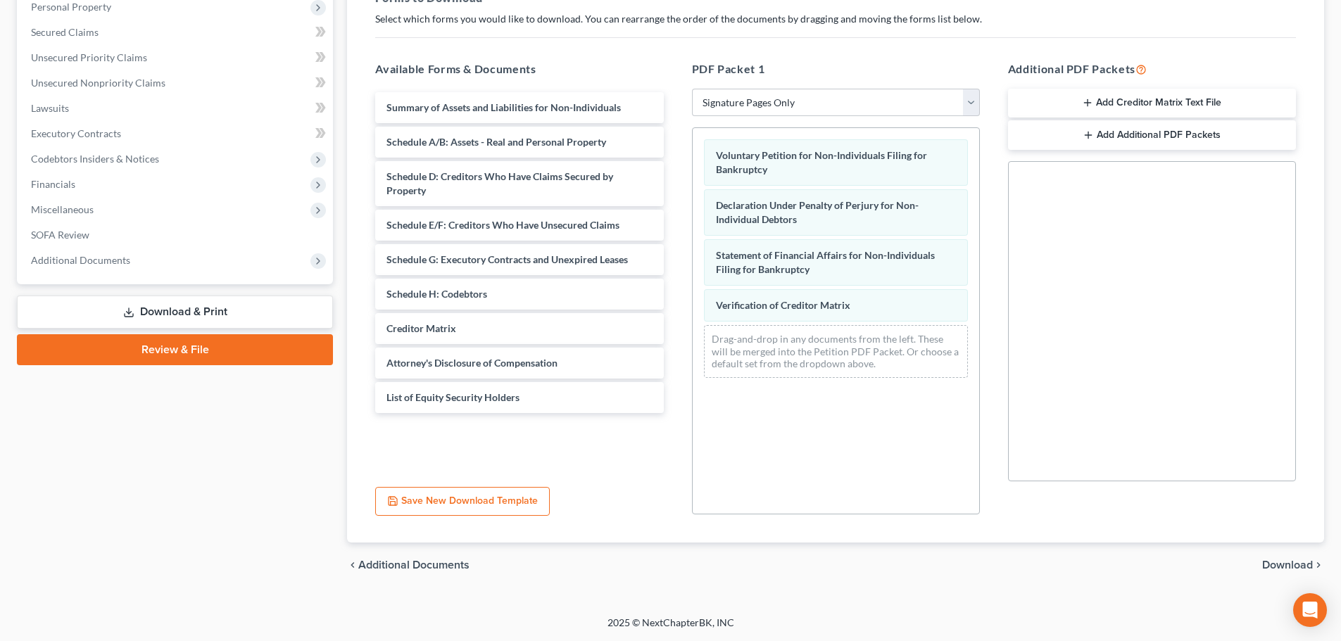  Describe the element at coordinates (176, 235) in the screenshot. I see `a: SOFA Review` at that location.